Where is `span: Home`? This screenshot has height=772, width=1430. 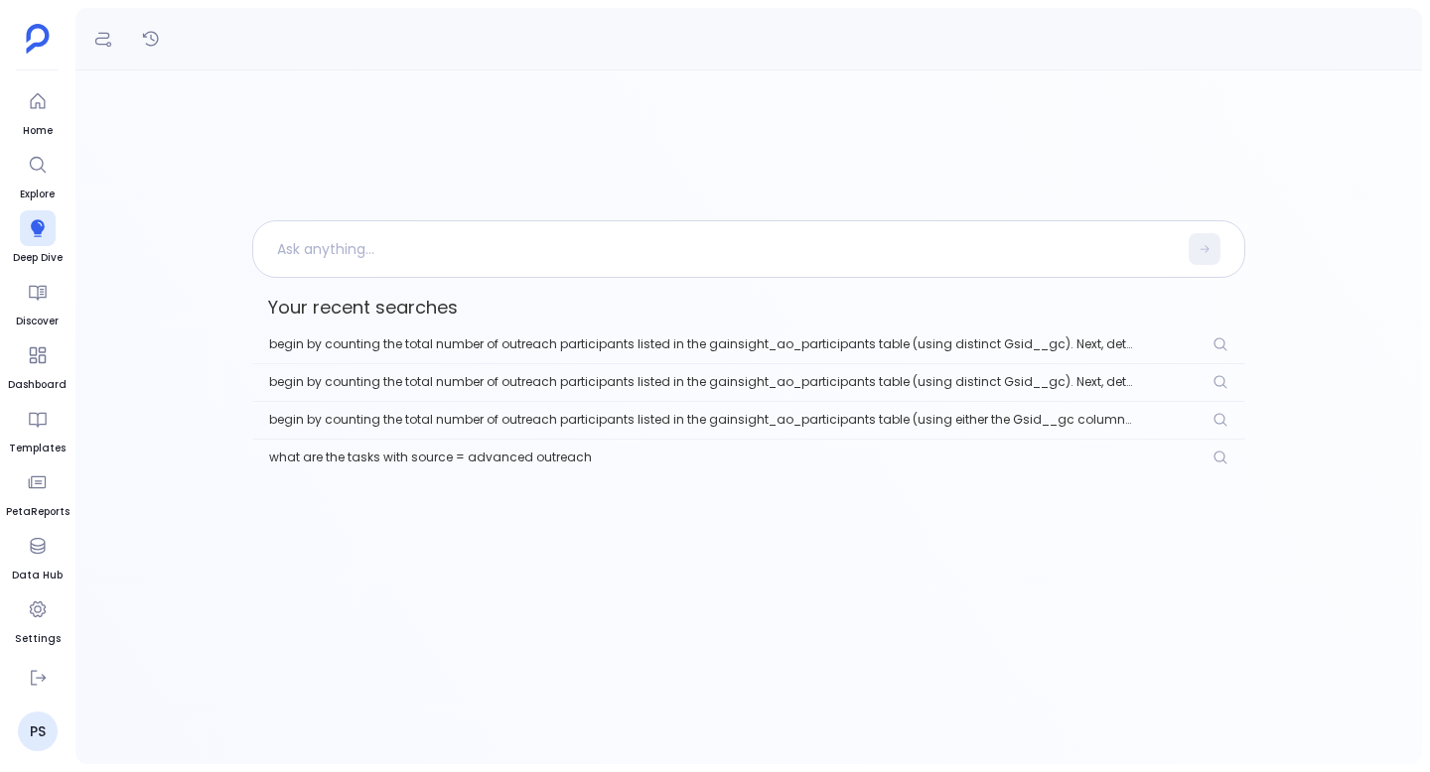 span: Home is located at coordinates (38, 131).